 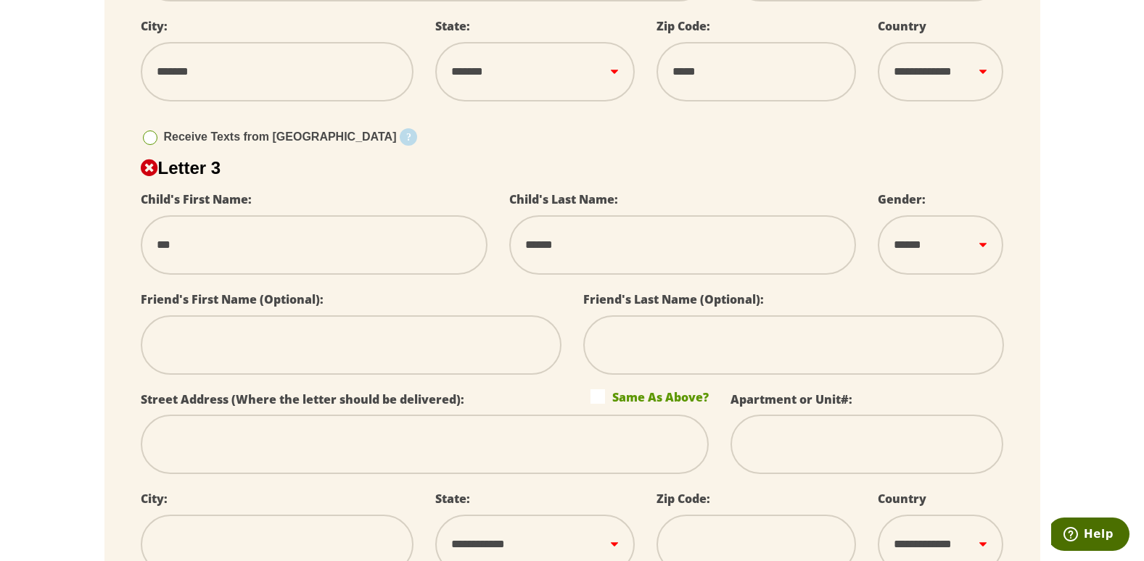 I want to click on label: Child's First Name:, so click(x=196, y=199).